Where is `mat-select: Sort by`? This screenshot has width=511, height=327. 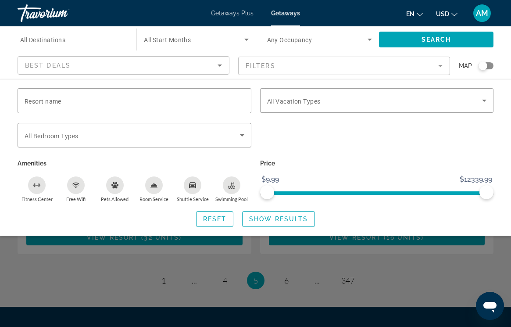 mat-select: Sort by is located at coordinates (123, 65).